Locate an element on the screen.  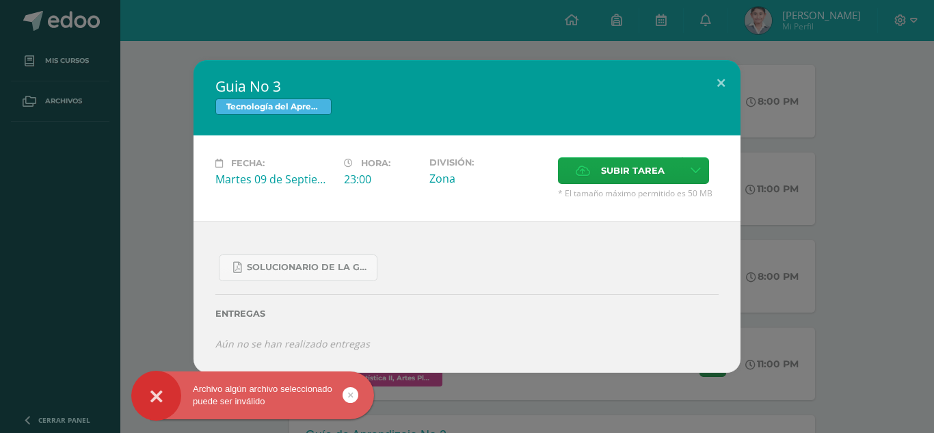
a: SOLUCIONARIO DE LA GUIA 3 FUNCIONES..pdf is located at coordinates (298, 267).